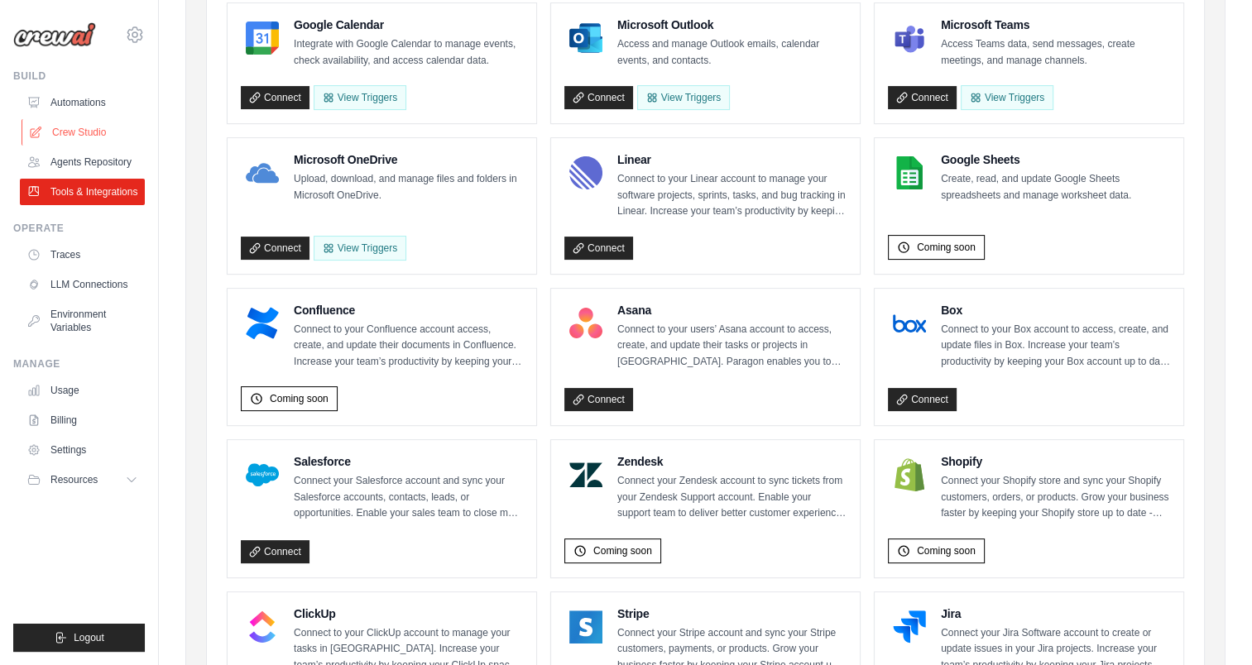  I want to click on h4: ClickUp, so click(408, 614).